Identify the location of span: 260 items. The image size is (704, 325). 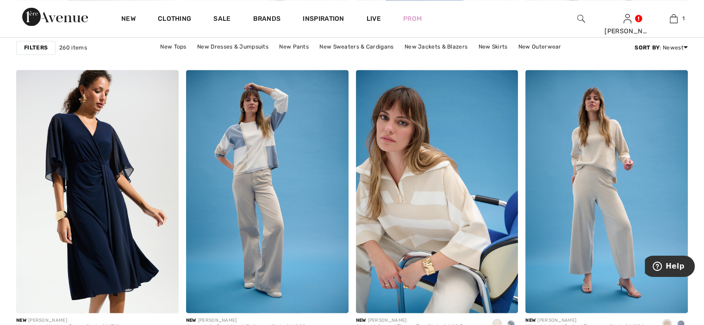
(73, 48).